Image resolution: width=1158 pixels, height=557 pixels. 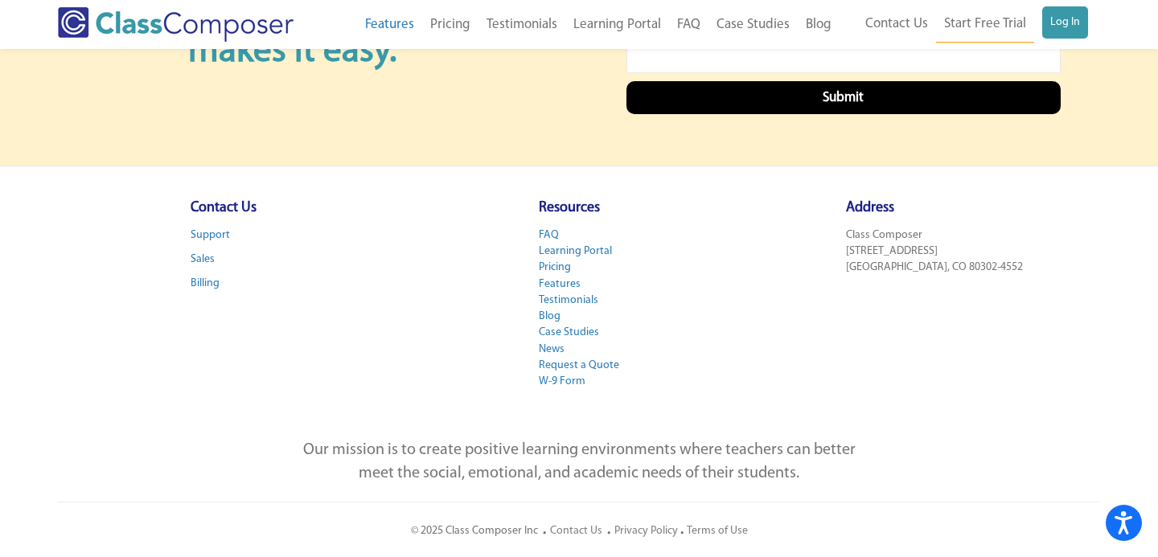 I want to click on h4: Resources, so click(x=579, y=208).